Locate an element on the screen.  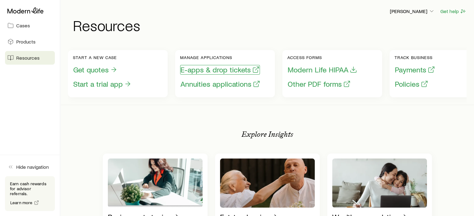
span: Hide navigation is located at coordinates (32, 167).